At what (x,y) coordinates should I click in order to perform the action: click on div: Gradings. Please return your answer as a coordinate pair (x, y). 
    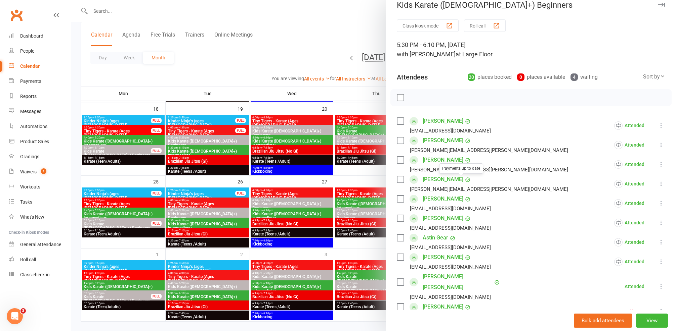
    Looking at the image, I should click on (30, 157).